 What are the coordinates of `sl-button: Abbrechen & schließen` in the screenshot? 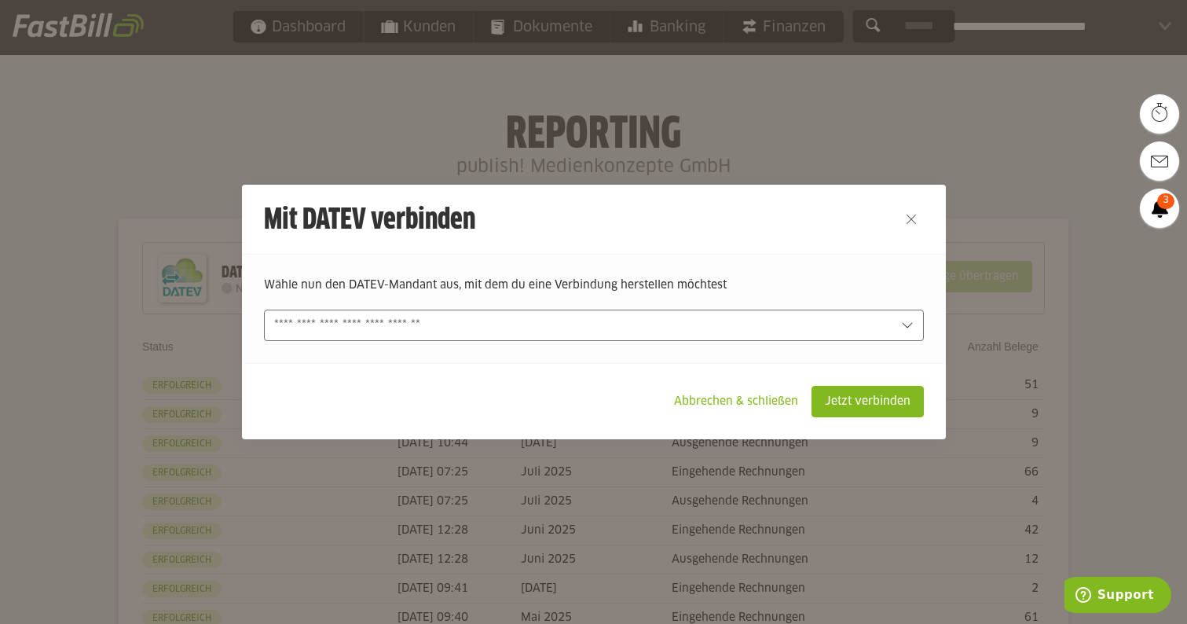 It's located at (736, 401).